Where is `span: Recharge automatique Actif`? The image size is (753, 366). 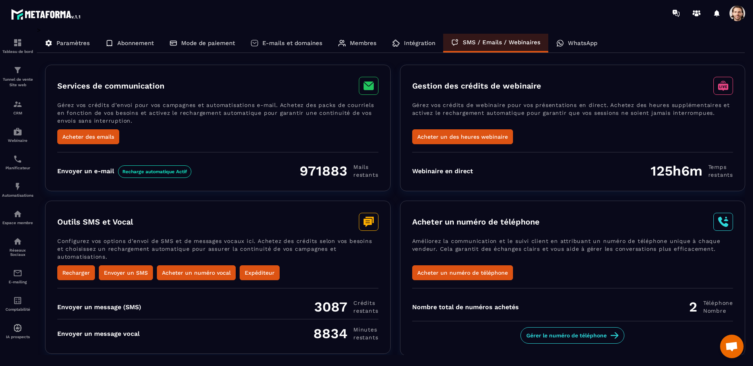
span: Recharge automatique Actif is located at coordinates (154, 172).